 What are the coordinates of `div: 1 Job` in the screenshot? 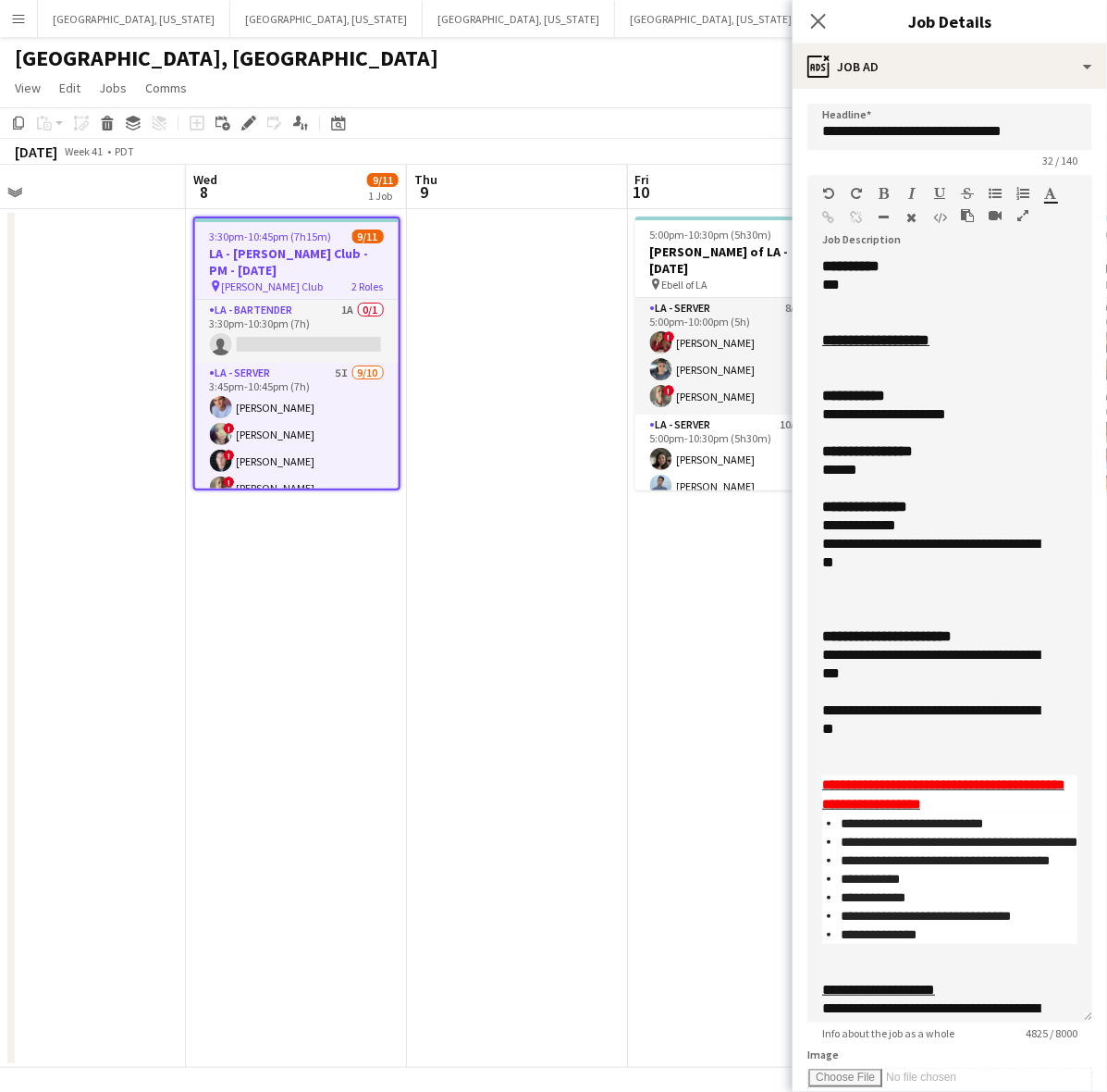 It's located at (383, 195).